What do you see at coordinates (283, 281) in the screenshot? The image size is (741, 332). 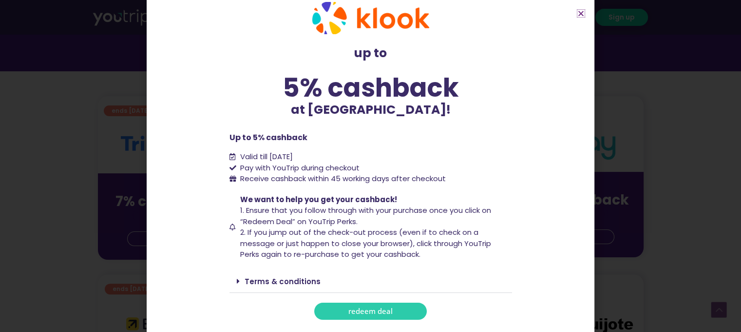 I see `a: Terms & conditions` at bounding box center [283, 281].